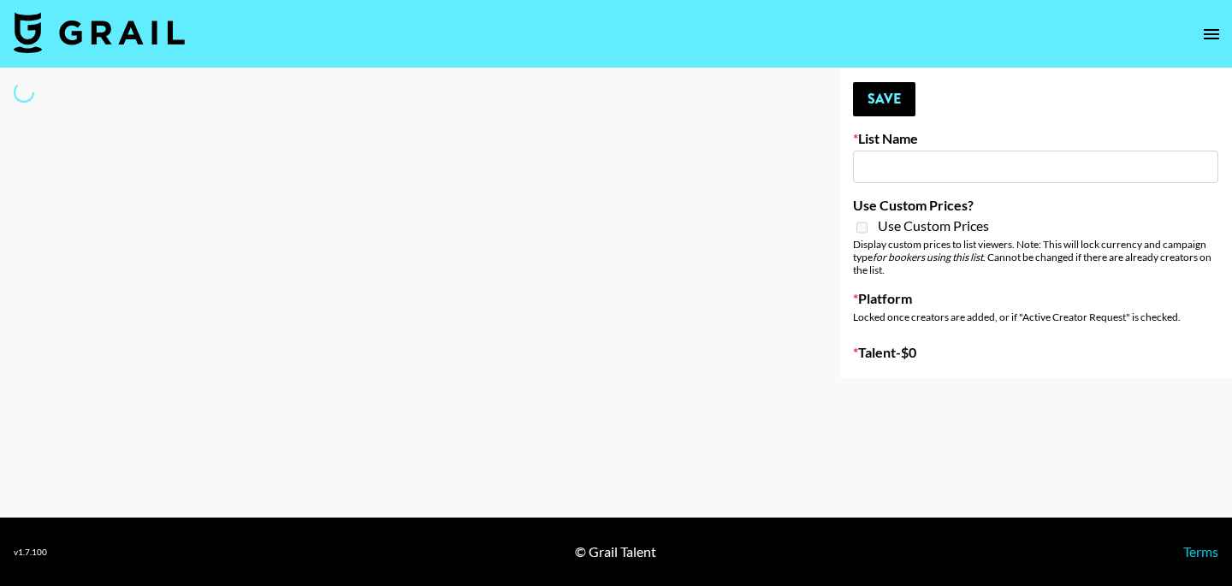  What do you see at coordinates (1035, 139) in the screenshot?
I see `label: List Name` at bounding box center [1035, 139].